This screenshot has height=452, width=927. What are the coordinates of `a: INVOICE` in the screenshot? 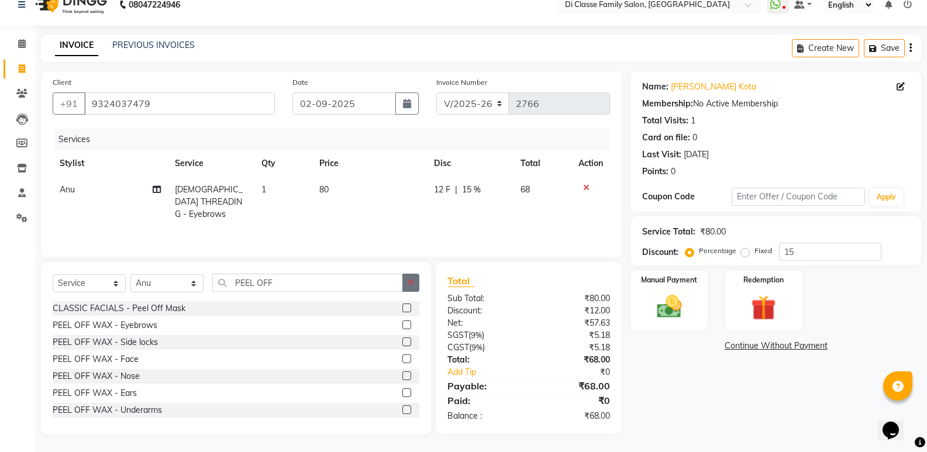 It's located at (77, 46).